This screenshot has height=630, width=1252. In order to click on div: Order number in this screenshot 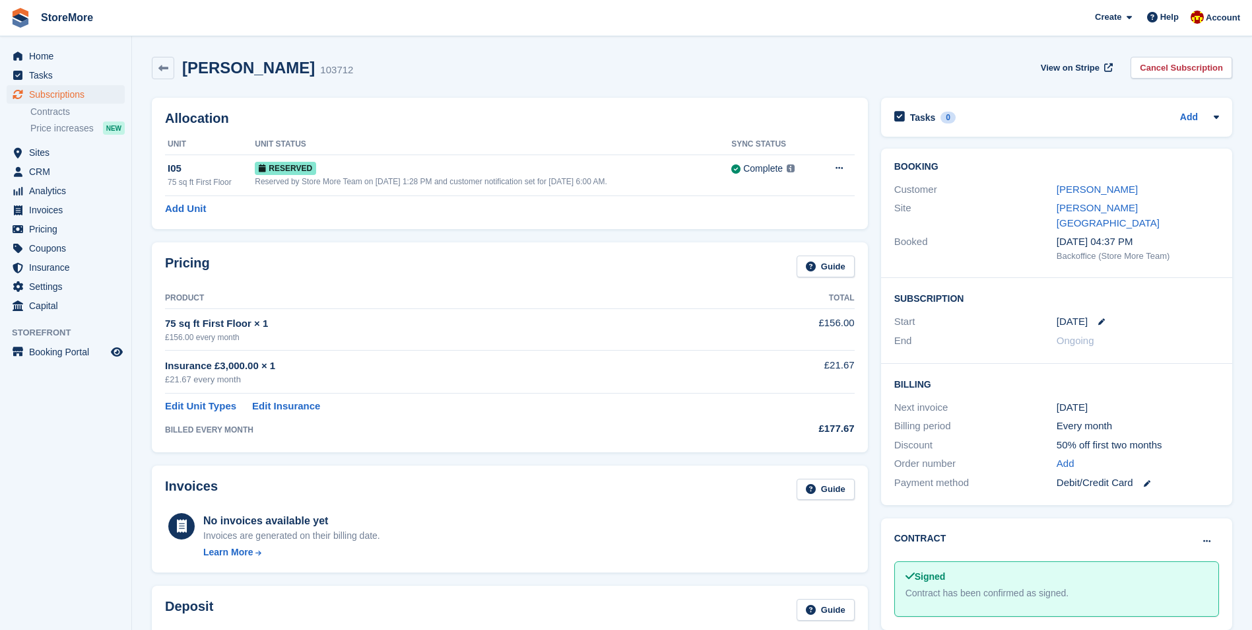, I will do `click(976, 463)`.